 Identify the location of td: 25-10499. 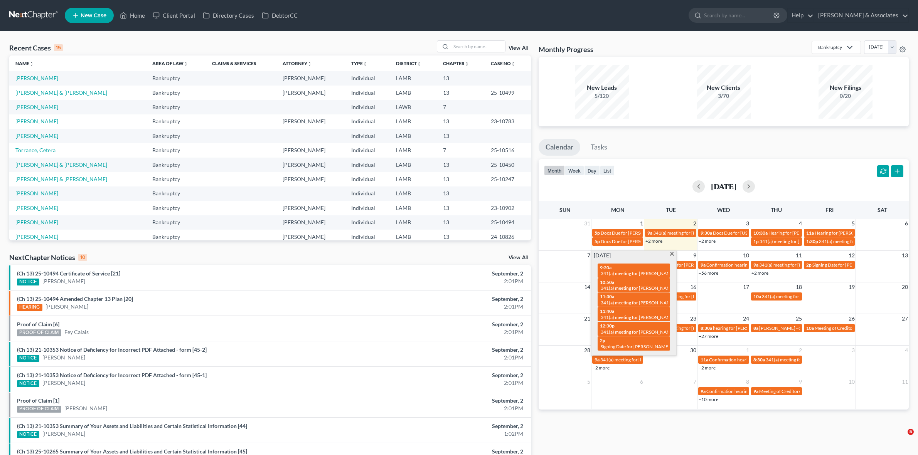
(508, 93).